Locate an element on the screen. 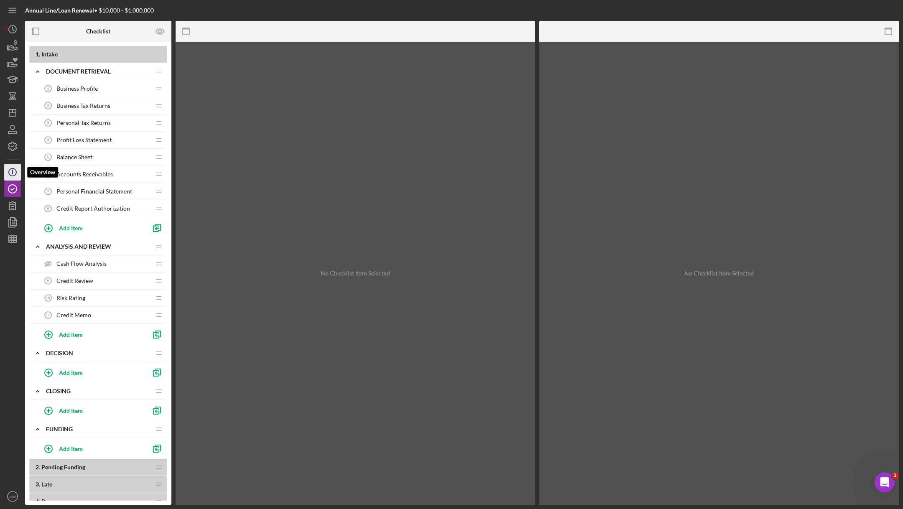 The width and height of the screenshot is (903, 509). tspan: 4 is located at coordinates (48, 140).